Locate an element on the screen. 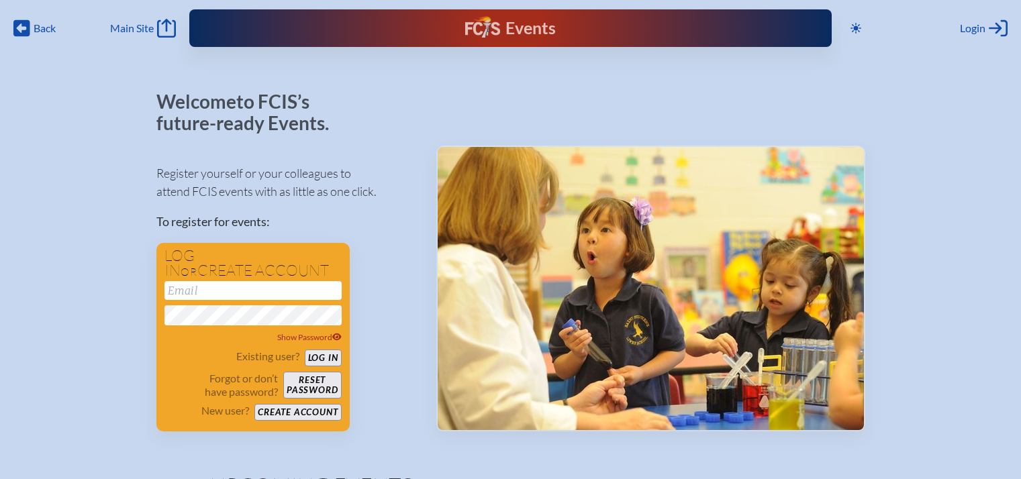 This screenshot has width=1021, height=479. span: Back is located at coordinates (44, 28).